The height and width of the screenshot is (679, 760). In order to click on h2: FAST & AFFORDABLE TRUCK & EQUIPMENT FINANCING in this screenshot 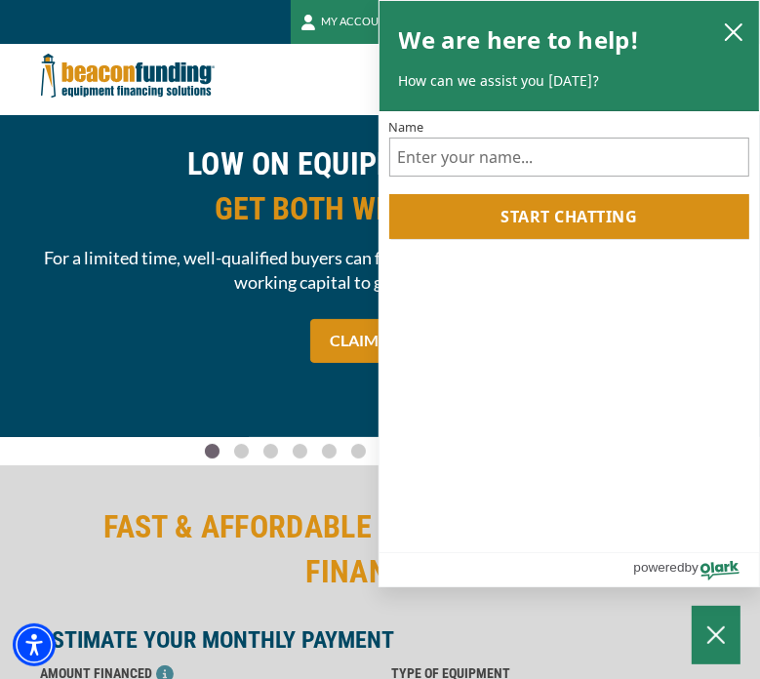, I will do `click(380, 549)`.